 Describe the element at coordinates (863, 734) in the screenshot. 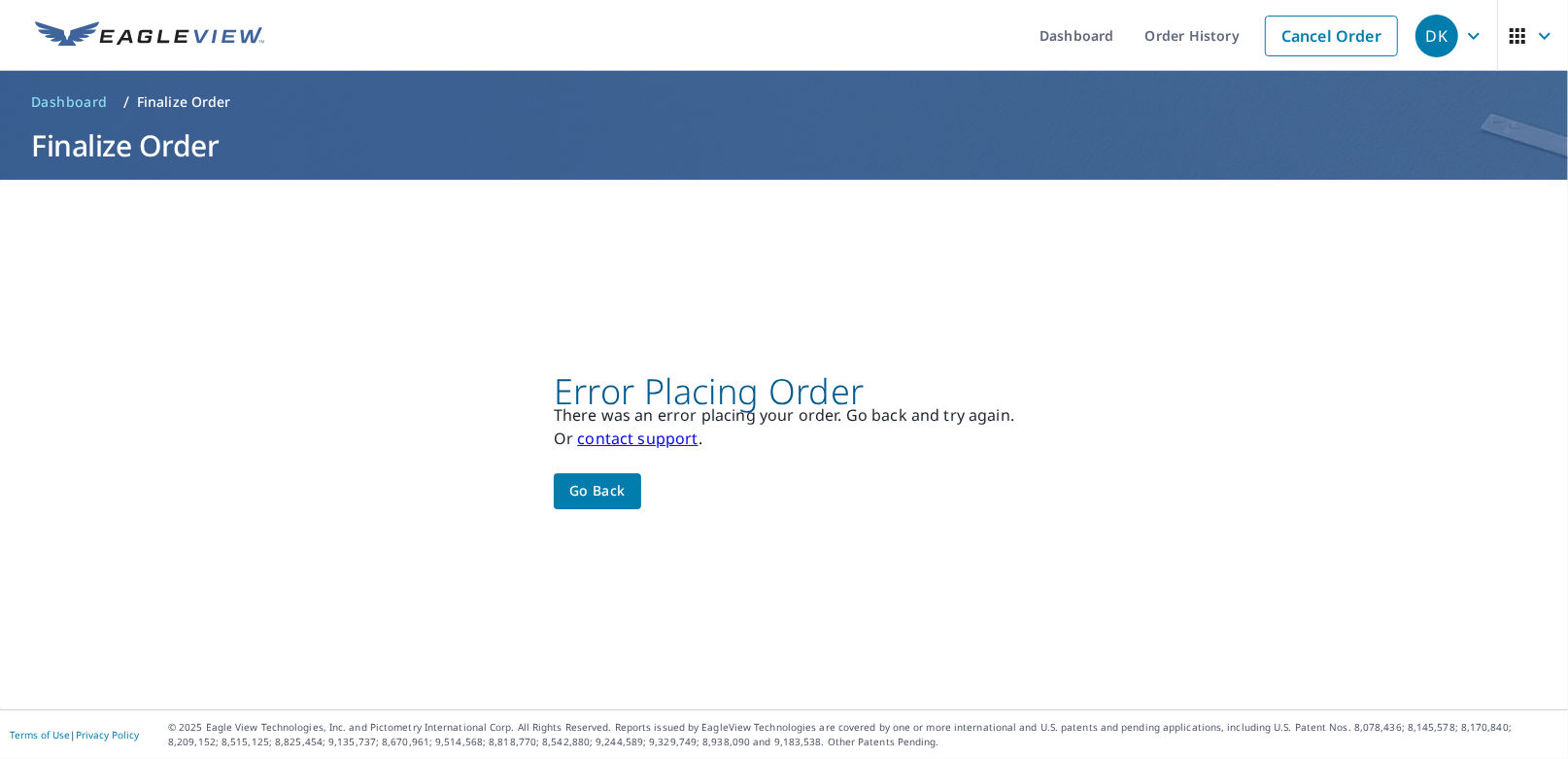

I see `p: © 2025 Eagle View Technologies, Inc. and Pictometry International Corp. All Rights Reserved. Repo...` at that location.